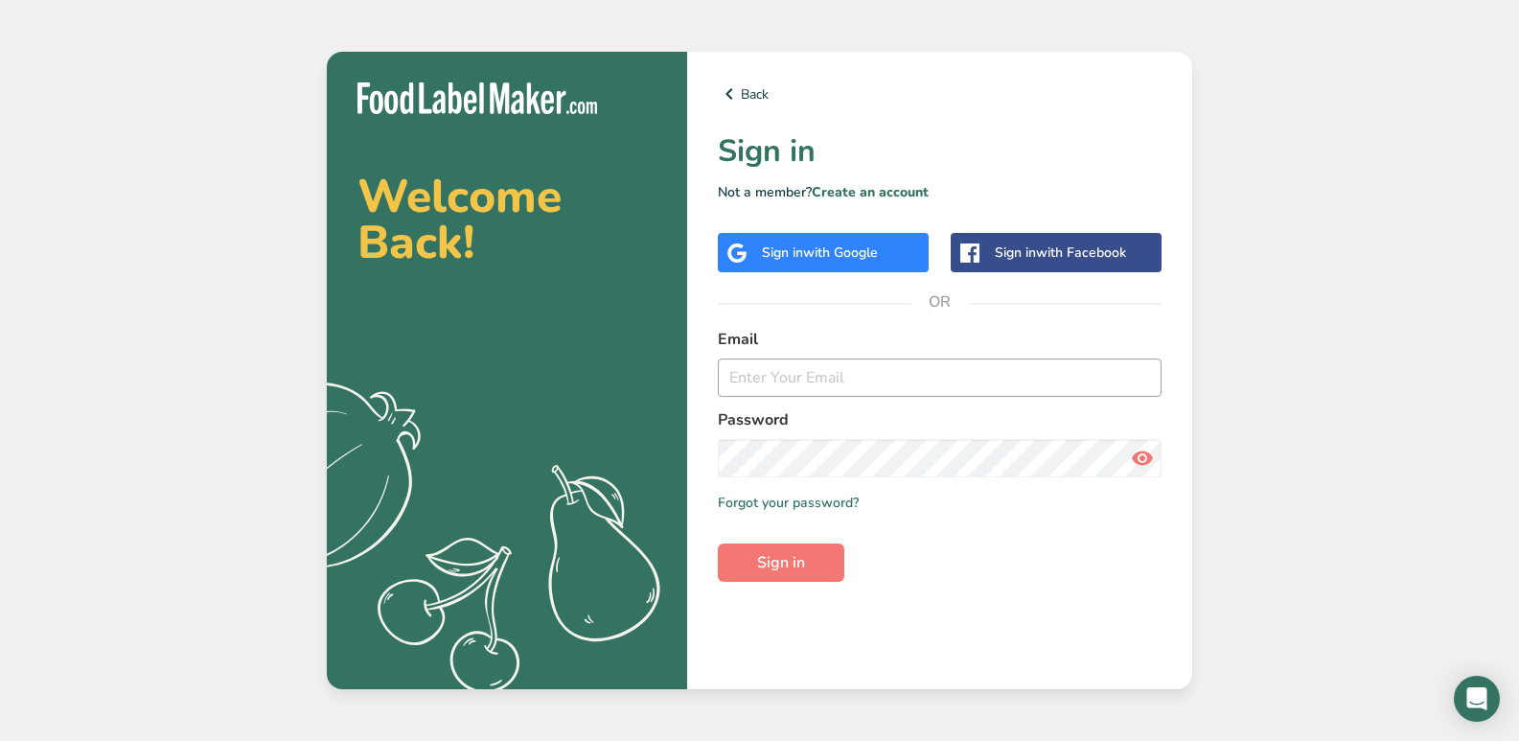 The height and width of the screenshot is (741, 1519). Describe the element at coordinates (939, 378) in the screenshot. I see `input: Enter Your Email` at that location.